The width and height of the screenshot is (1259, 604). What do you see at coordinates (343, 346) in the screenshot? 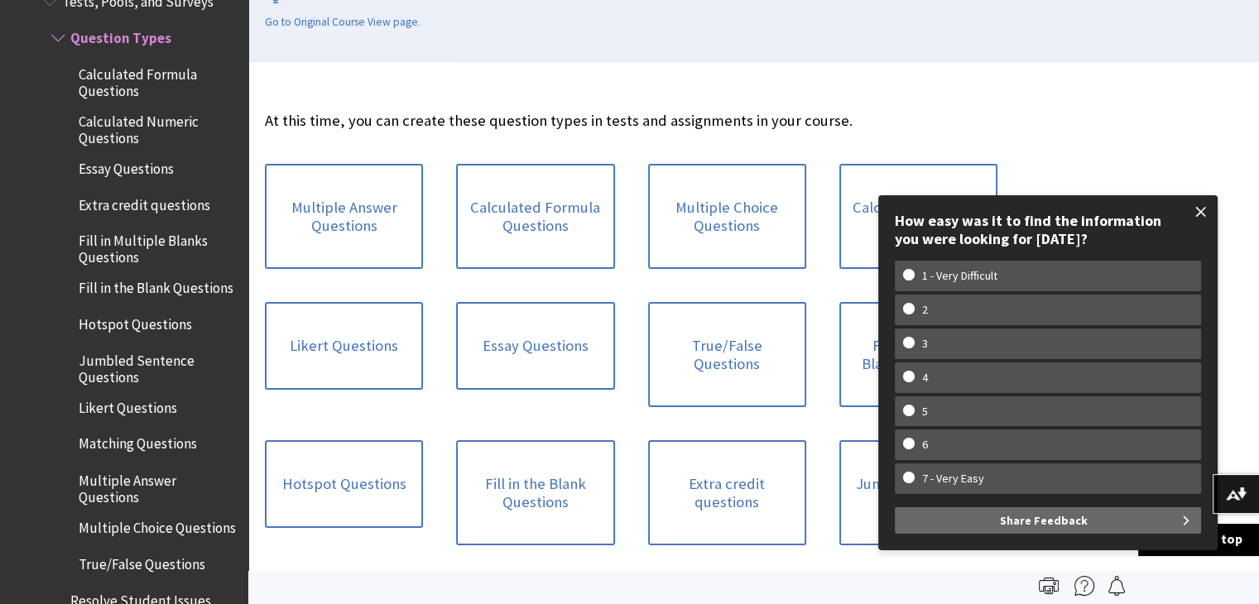
I see `a: Likert Questions` at bounding box center [343, 346].